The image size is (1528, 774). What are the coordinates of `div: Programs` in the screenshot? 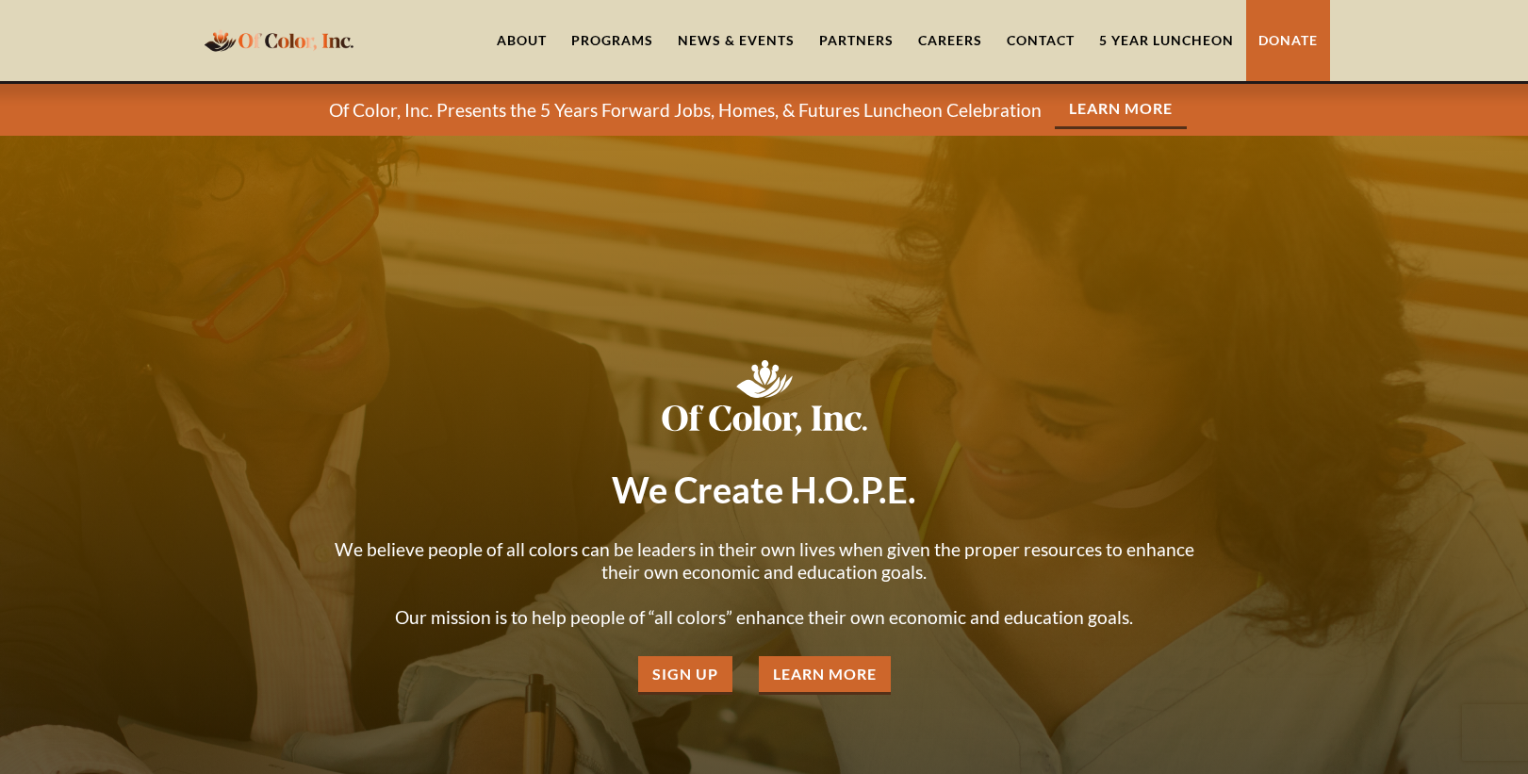 It's located at (612, 41).